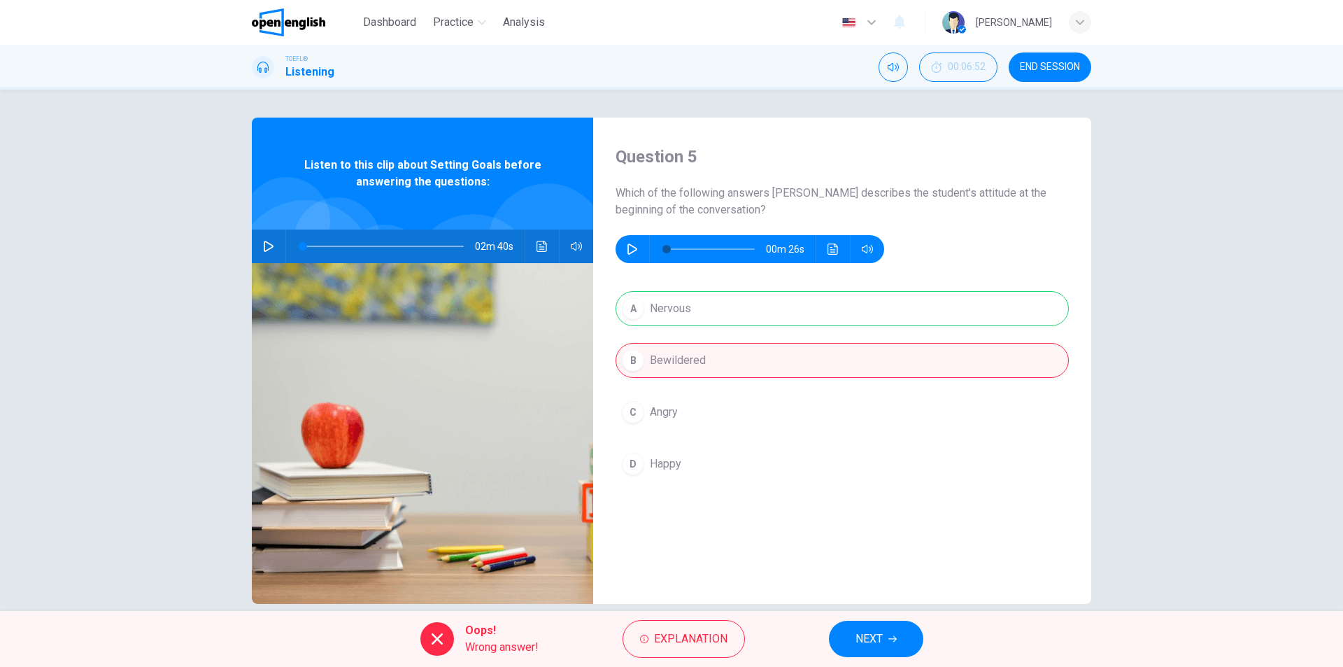 This screenshot has width=1343, height=667. Describe the element at coordinates (453, 22) in the screenshot. I see `span: Practice` at that location.